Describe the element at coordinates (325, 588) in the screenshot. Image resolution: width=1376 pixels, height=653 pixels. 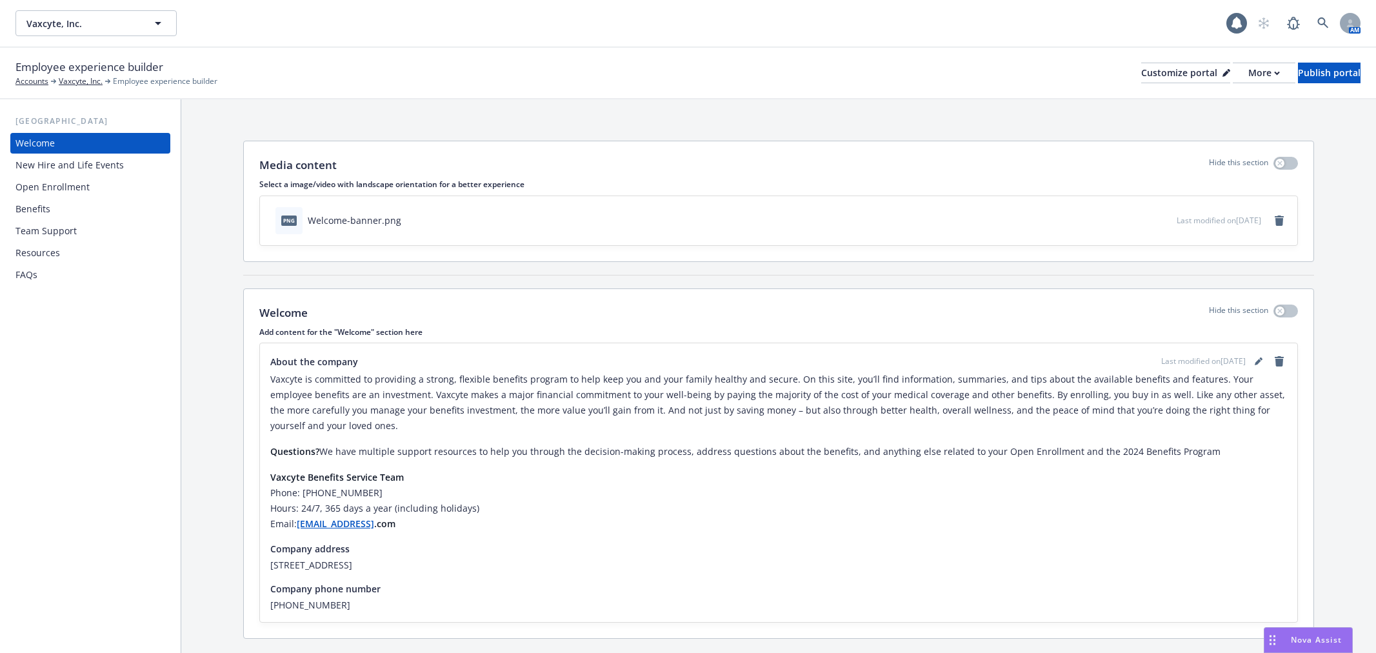
I see `span: Company phone number` at that location.